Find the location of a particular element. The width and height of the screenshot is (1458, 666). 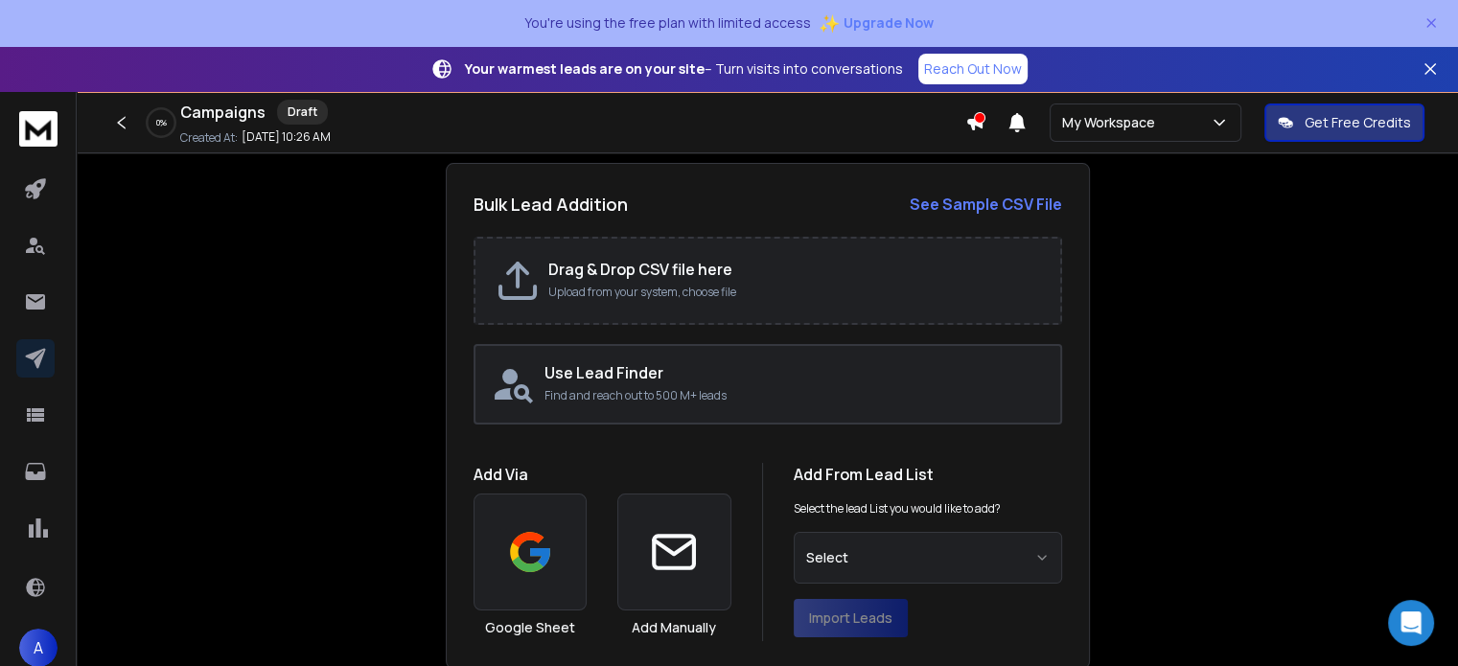

p: Reach Out Now is located at coordinates (973, 69).